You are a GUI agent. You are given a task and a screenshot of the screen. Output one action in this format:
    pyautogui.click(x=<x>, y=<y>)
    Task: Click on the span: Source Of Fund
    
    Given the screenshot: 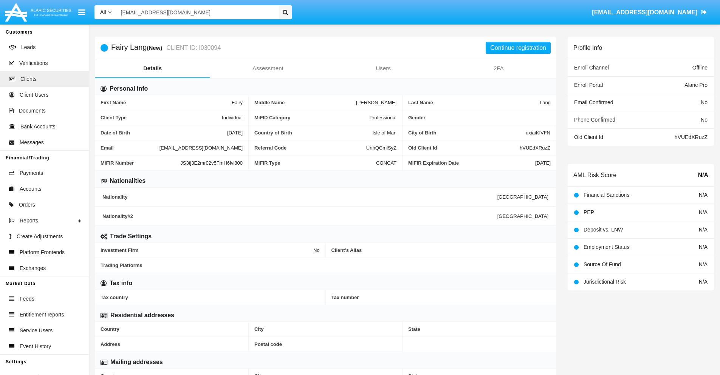 What is the action you would take?
    pyautogui.click(x=602, y=265)
    